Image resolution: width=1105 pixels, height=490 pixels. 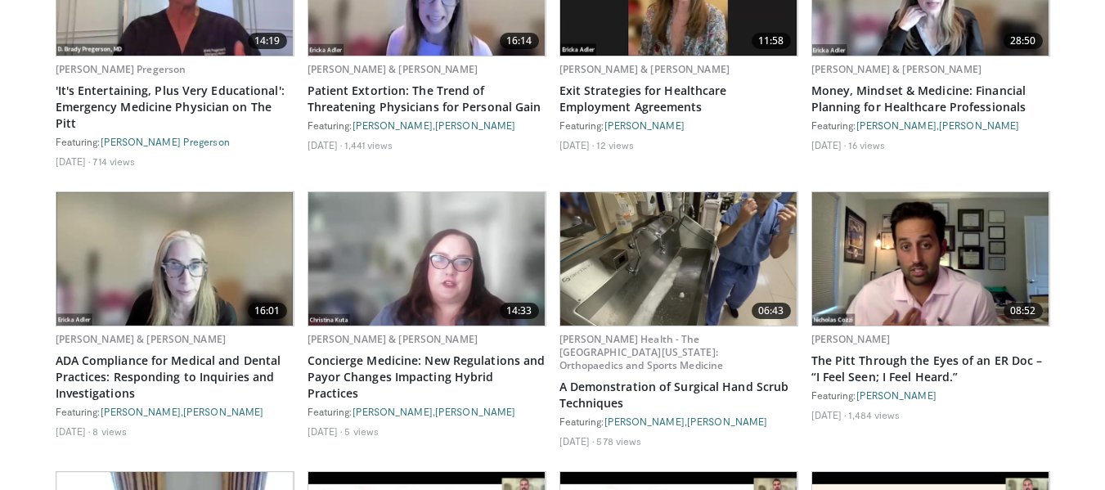 What do you see at coordinates (267, 41) in the screenshot?
I see `span: 14:19` at bounding box center [267, 41].